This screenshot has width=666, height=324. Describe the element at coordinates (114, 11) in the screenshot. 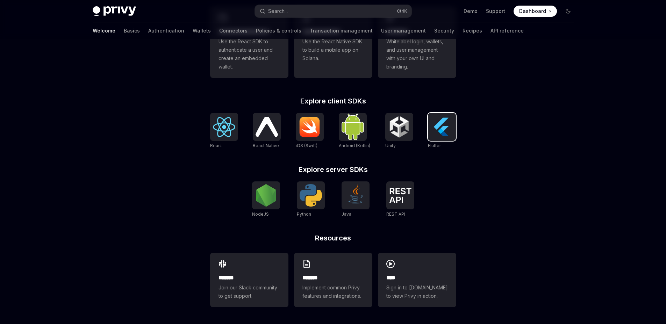

I see `img: dark logo` at that location.